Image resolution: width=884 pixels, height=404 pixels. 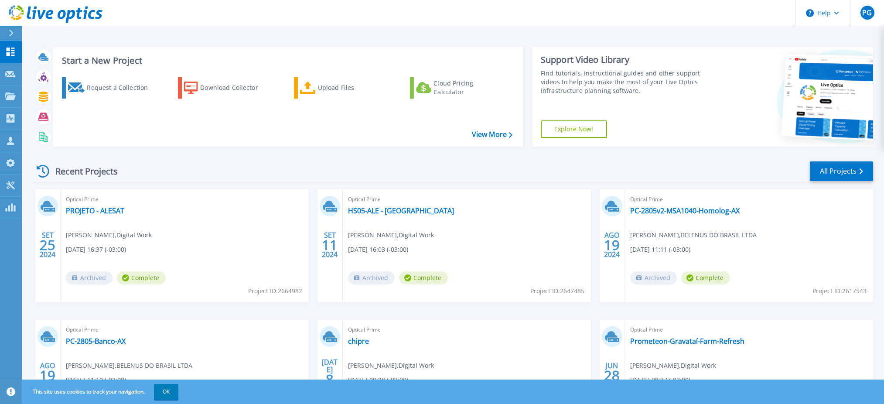 What do you see at coordinates (235, 88) in the screenshot?
I see `div: Download Collector` at bounding box center [235, 88].